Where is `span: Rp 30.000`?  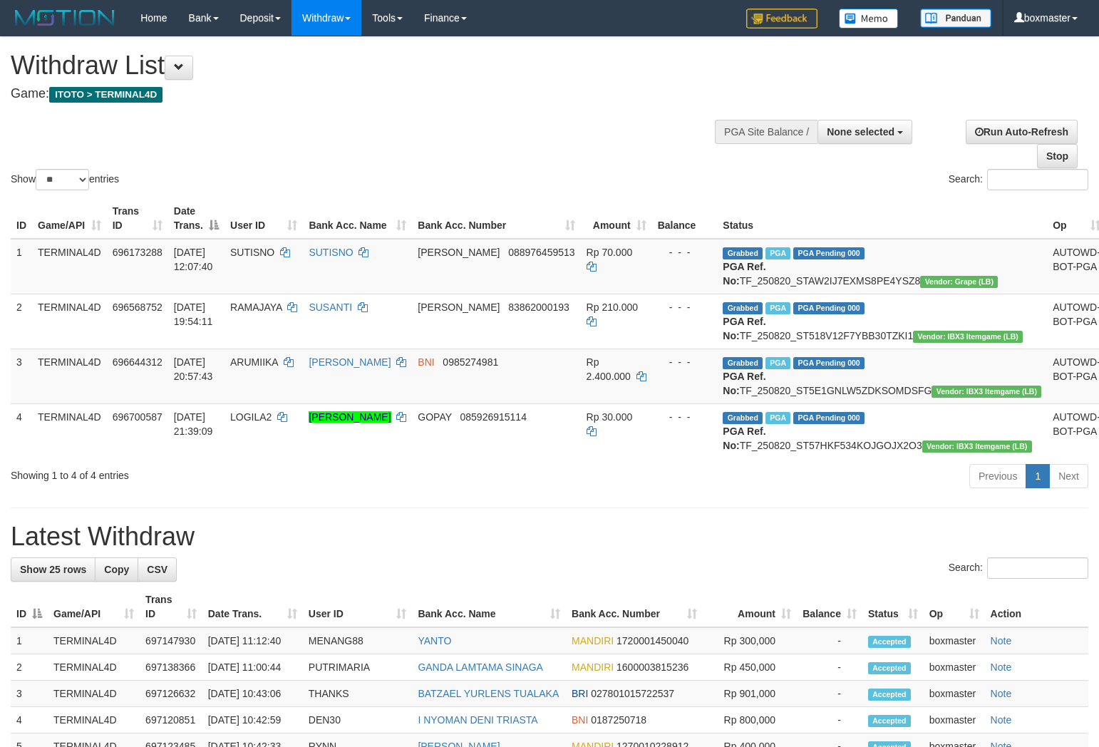 span: Rp 30.000 is located at coordinates (609, 417).